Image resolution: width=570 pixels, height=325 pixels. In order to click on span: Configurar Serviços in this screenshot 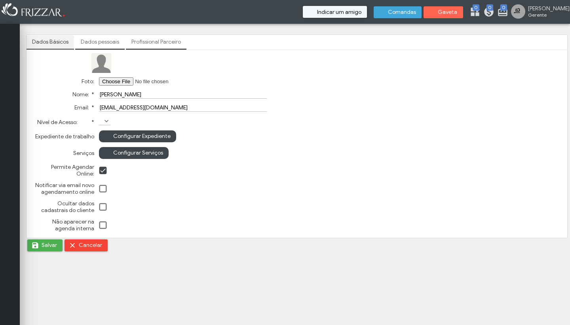, I will do `click(138, 153)`.